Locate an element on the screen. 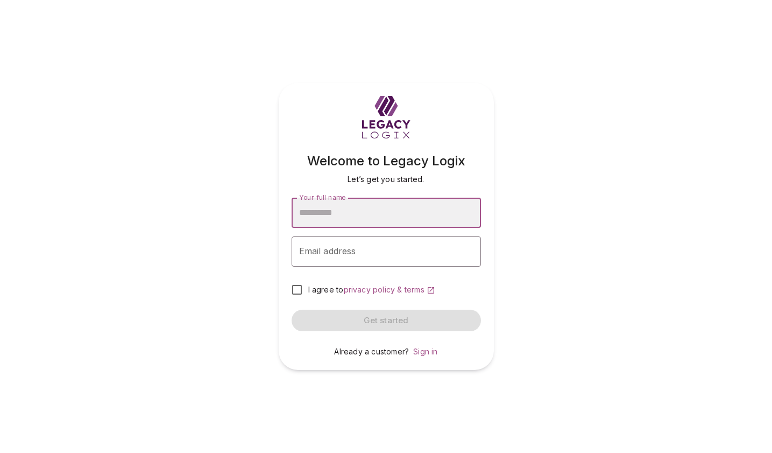  span: Your full name is located at coordinates (322, 197).